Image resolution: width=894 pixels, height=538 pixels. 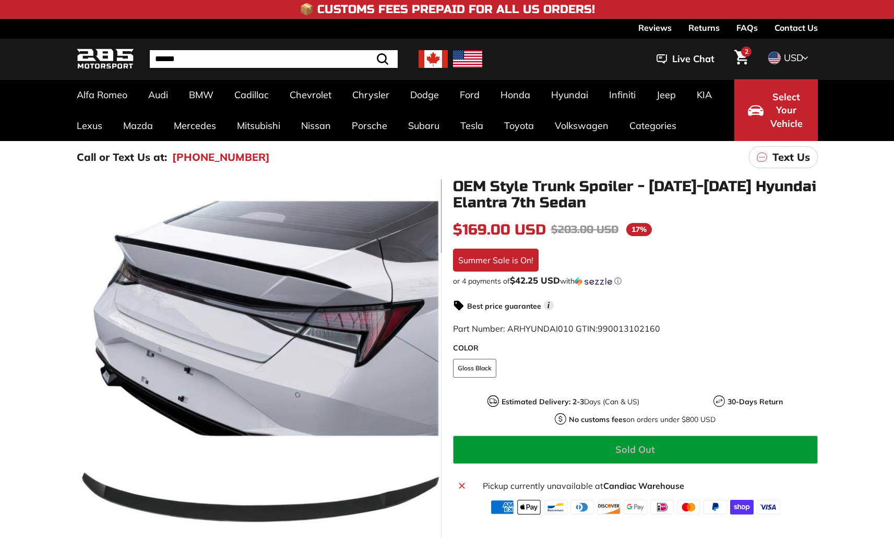 I want to click on a: Cadillac, so click(x=252, y=94).